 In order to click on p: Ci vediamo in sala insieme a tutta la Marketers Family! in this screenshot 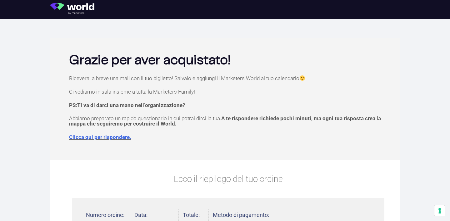, I will do `click(228, 92)`.